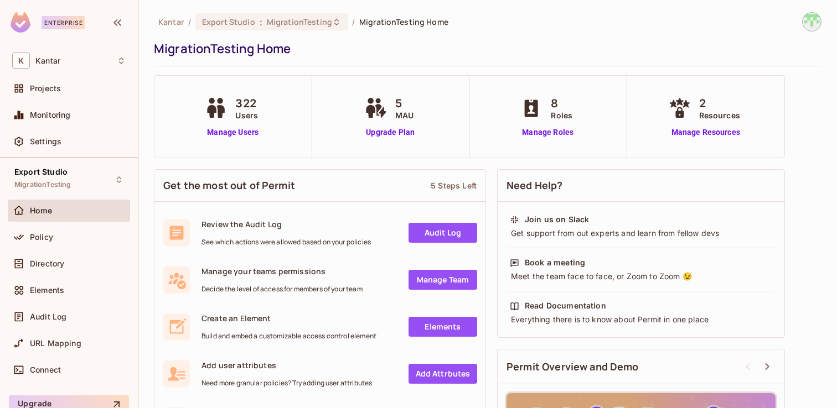  What do you see at coordinates (485, 49) in the screenshot?
I see `div: MigrationTesting Home` at bounding box center [485, 49].